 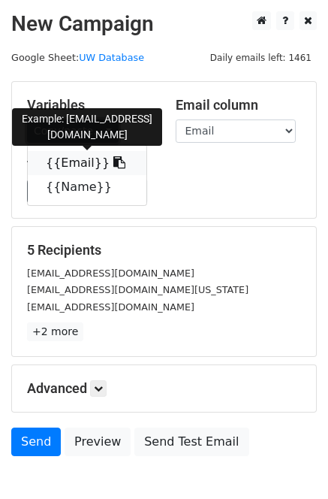 I want to click on small: Google Sheet:, so click(x=77, y=57).